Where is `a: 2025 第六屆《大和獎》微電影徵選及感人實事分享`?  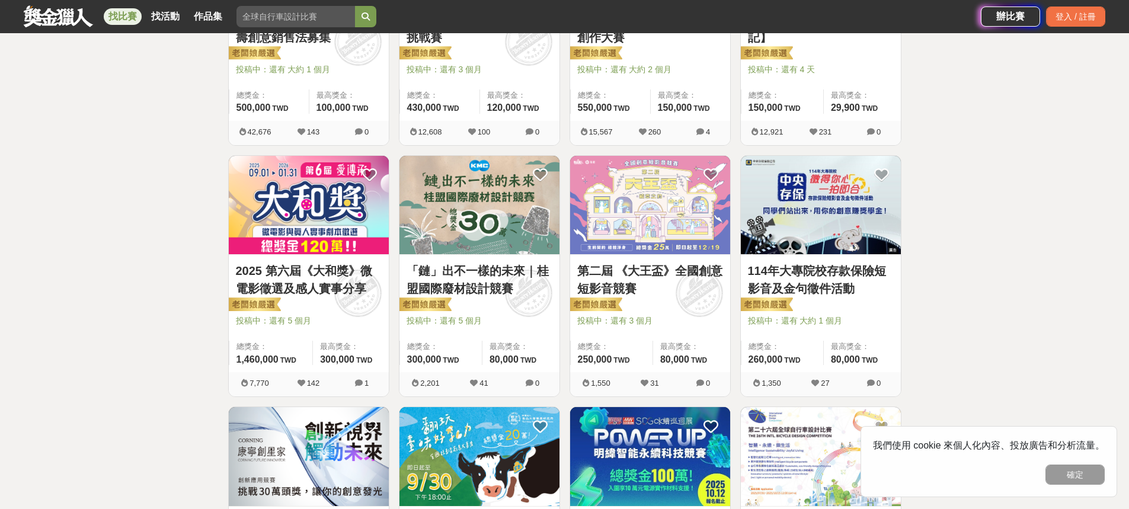 a: 2025 第六屆《大和獎》微電影徵選及感人實事分享 is located at coordinates (309, 280).